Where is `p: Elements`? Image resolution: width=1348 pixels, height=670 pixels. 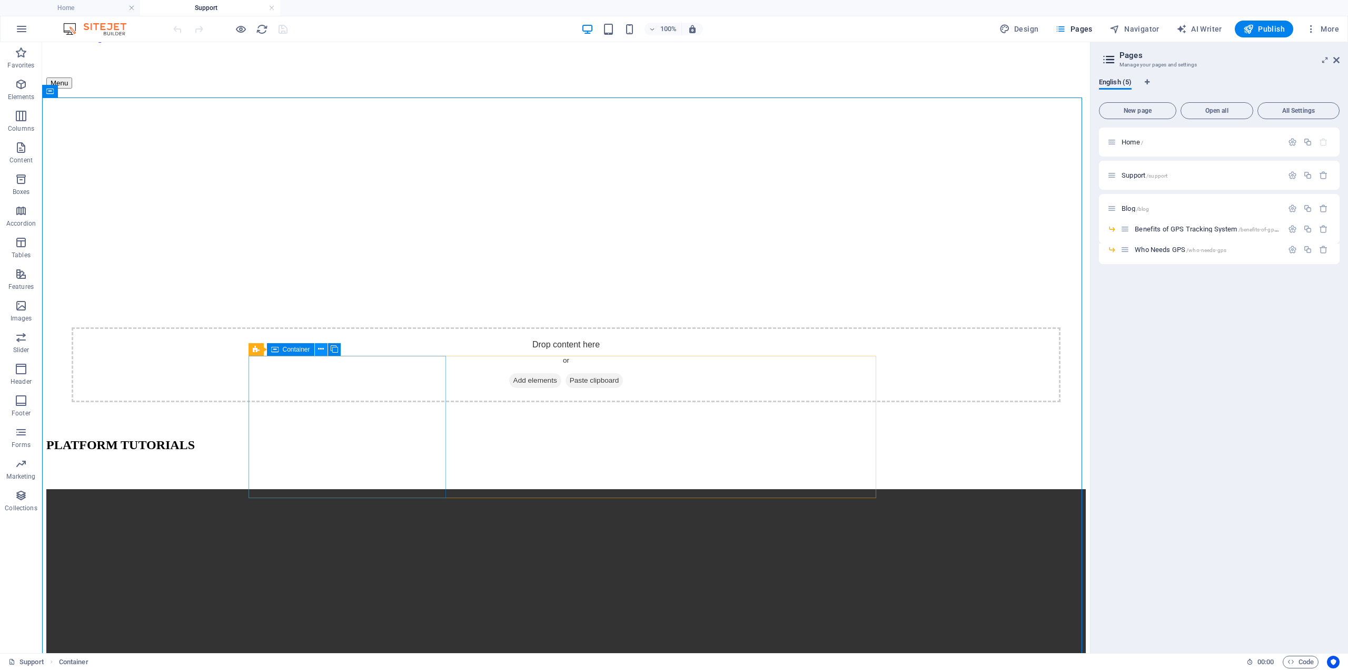
p: Elements is located at coordinates (21, 97).